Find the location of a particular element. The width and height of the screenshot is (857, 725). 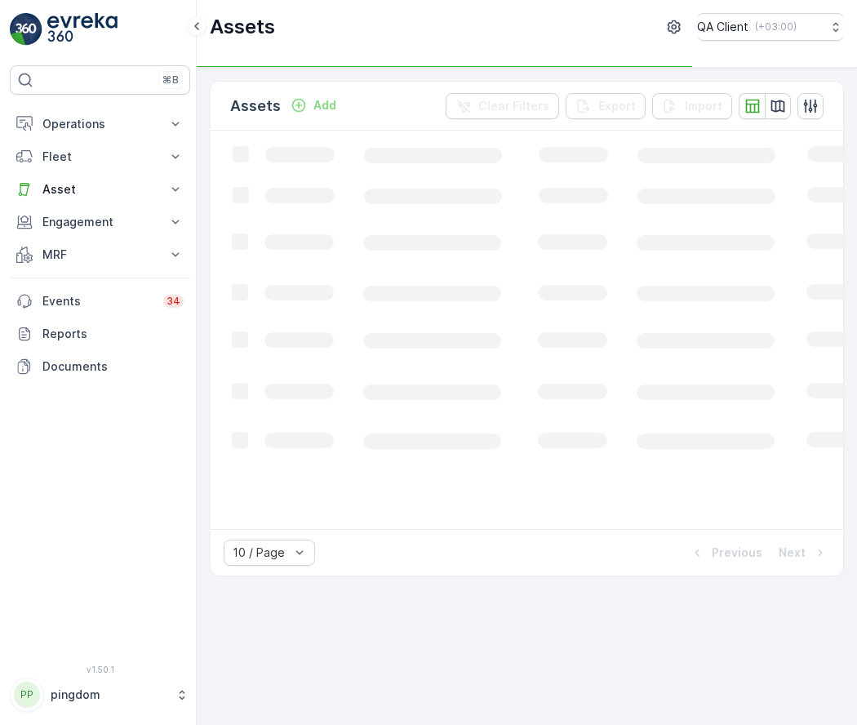

p: Next is located at coordinates (791, 552).